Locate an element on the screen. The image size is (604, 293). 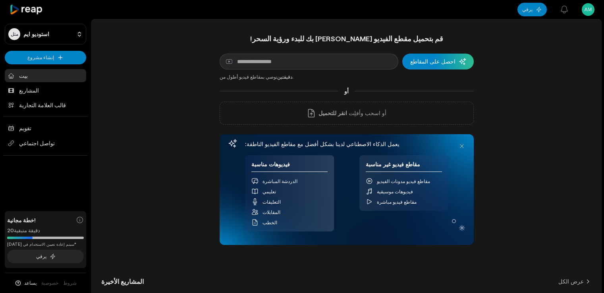
font: فيديوهات مناسبة is located at coordinates (271, 164).